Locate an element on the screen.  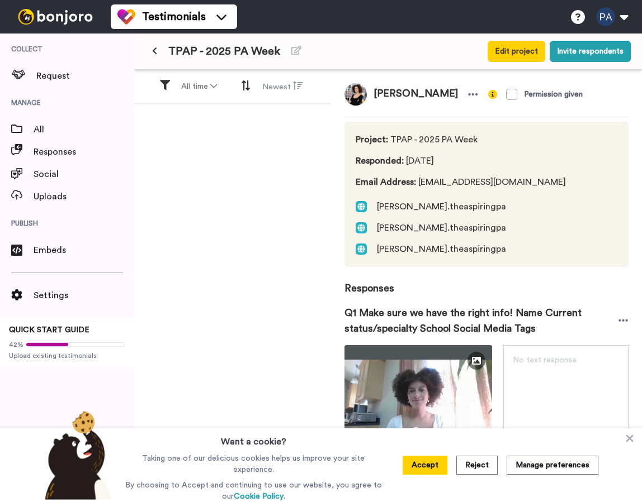
span: Testimonials is located at coordinates (174, 17).